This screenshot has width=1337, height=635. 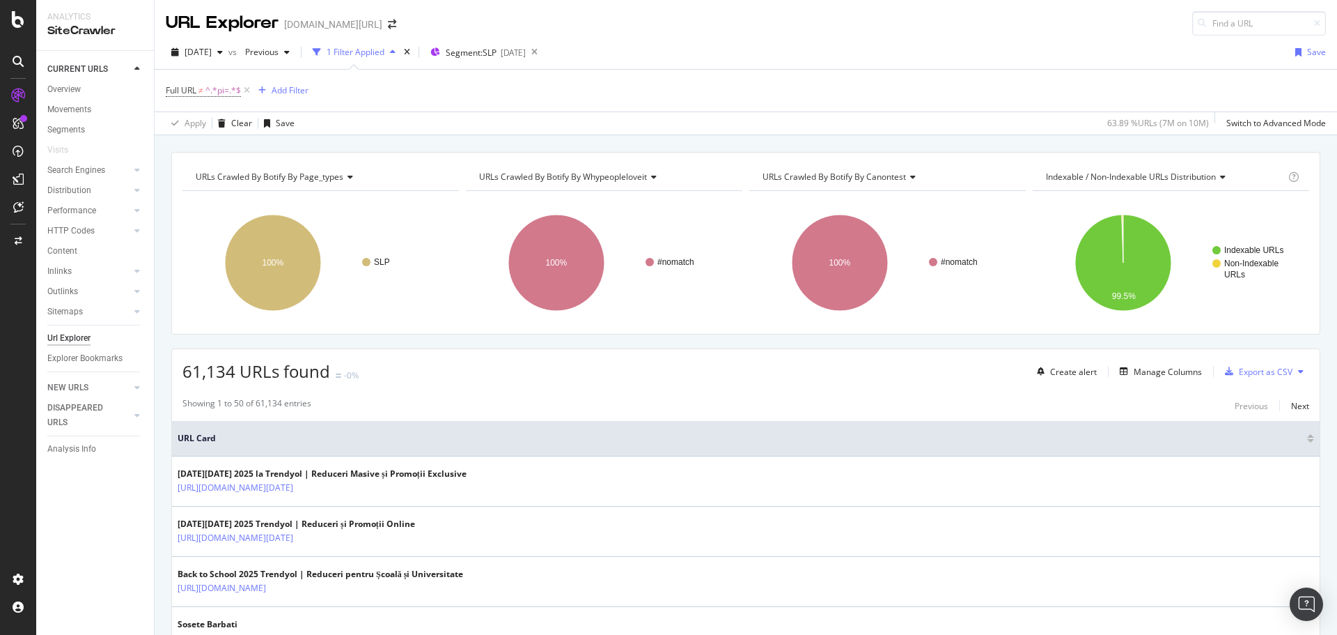 I want to click on div: Clear, so click(x=242, y=123).